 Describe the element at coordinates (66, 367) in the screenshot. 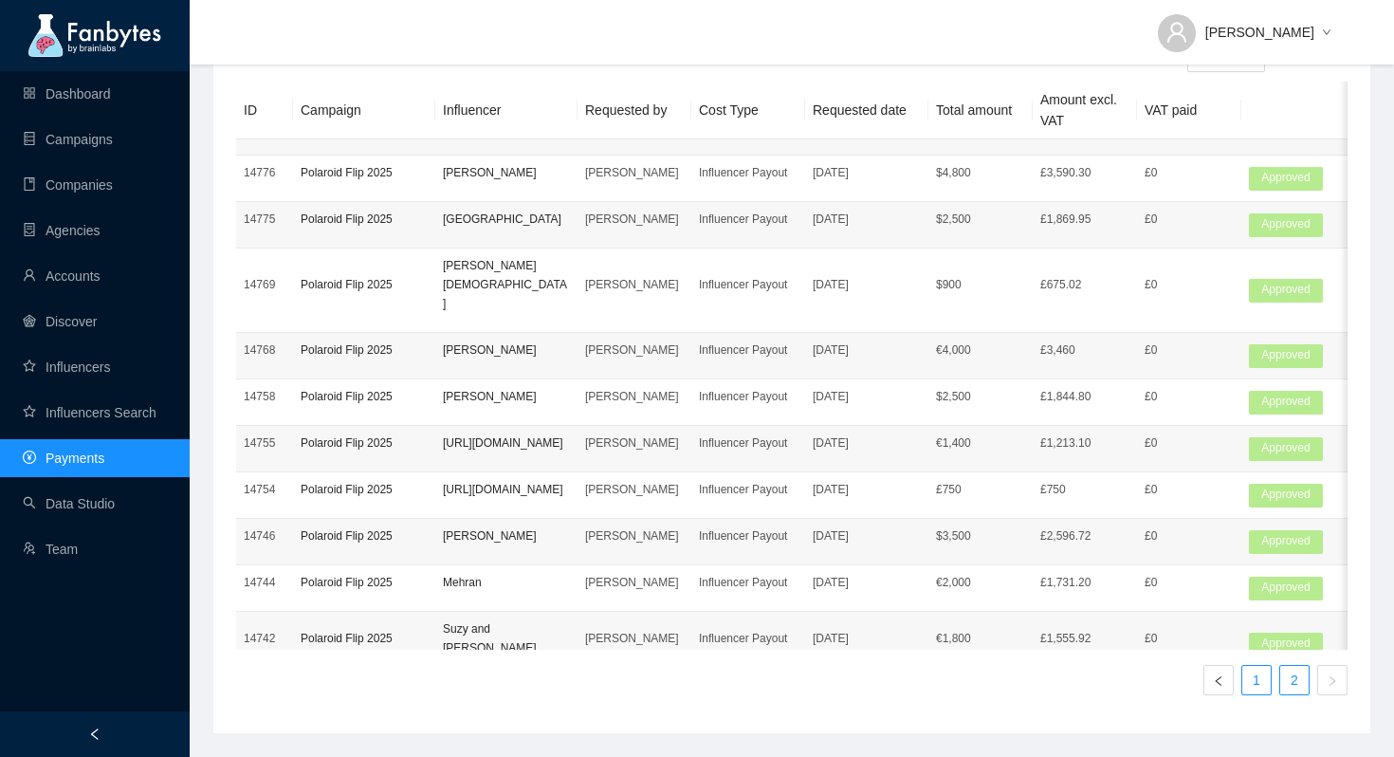

I see `a: starInfluencers` at that location.